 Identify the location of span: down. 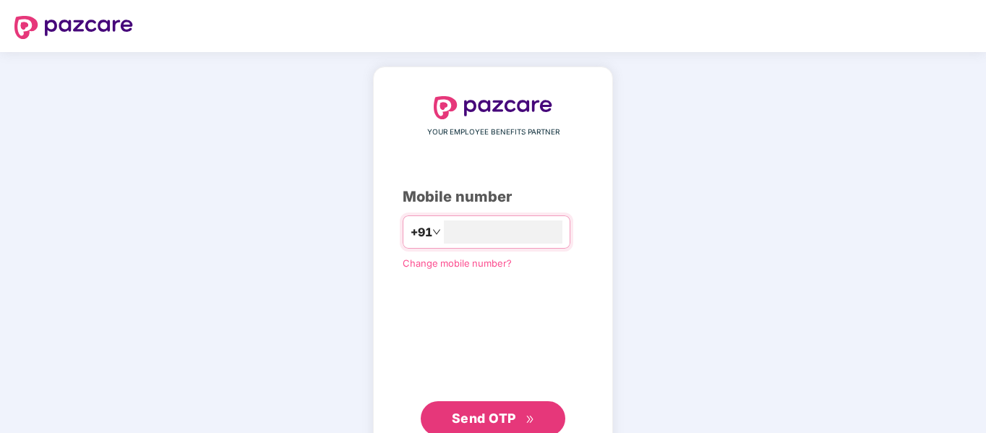
(437, 232).